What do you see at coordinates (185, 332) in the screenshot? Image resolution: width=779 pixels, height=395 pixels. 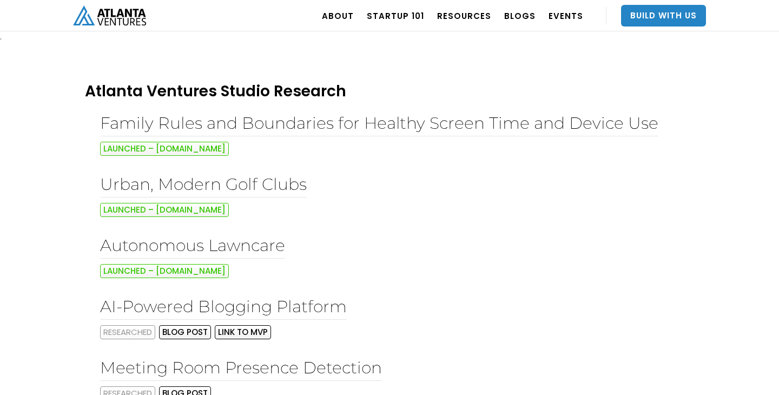 I see `a: BLOG POST` at bounding box center [185, 332].